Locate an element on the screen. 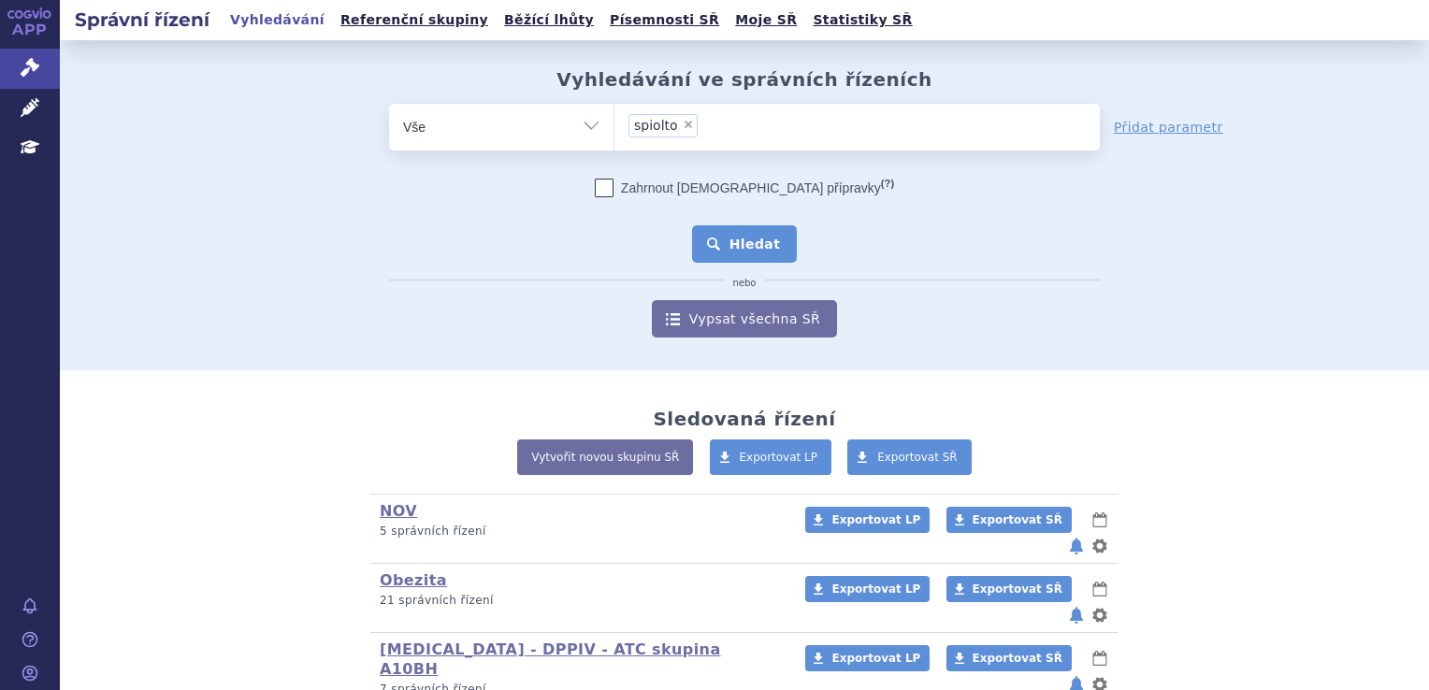  a: Vytvořit novou skupinu SŘ is located at coordinates (605, 457).